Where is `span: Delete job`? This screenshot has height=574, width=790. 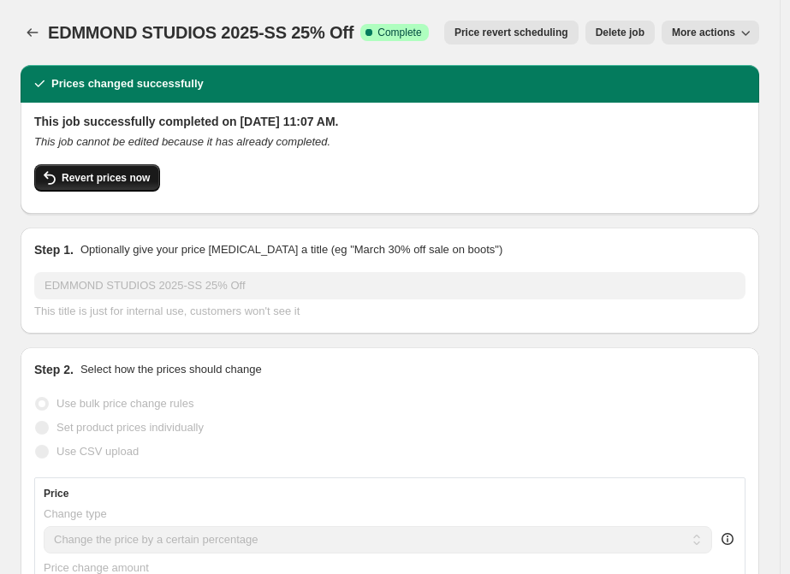 span: Delete job is located at coordinates (620, 33).